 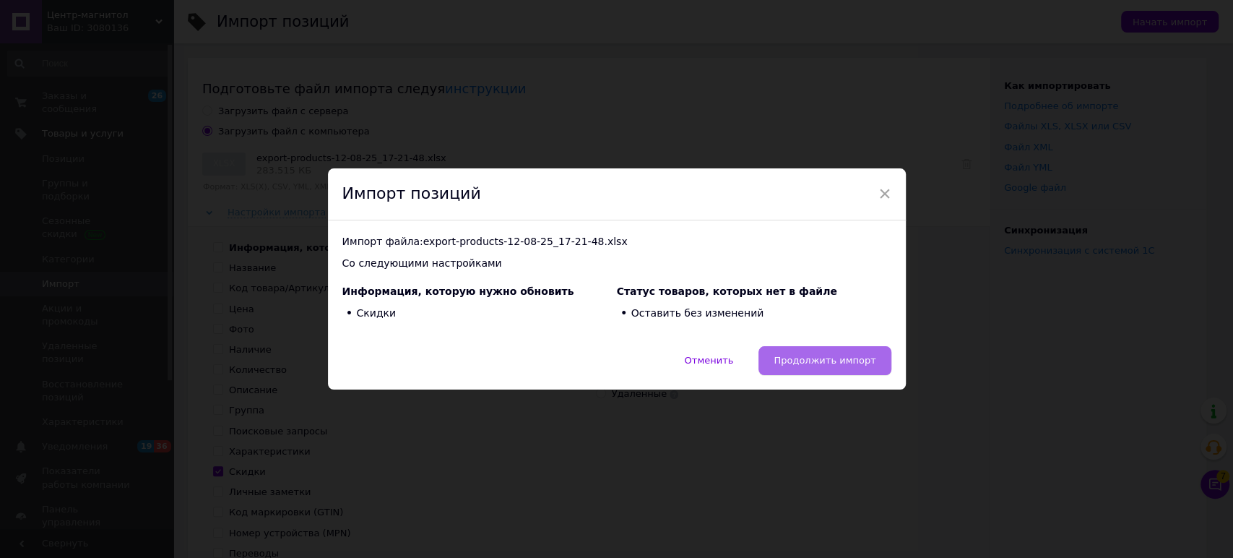 What do you see at coordinates (824, 361) in the screenshot?
I see `button: Продолжить импорт` at bounding box center [824, 361].